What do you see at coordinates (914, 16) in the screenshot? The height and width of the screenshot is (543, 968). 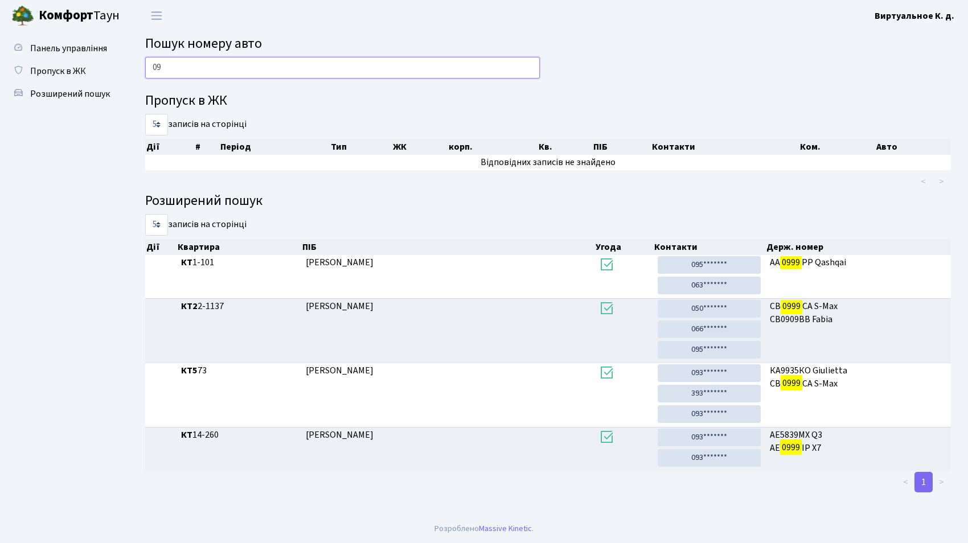 I see `a: Виртуальное К. д.` at bounding box center [914, 16].